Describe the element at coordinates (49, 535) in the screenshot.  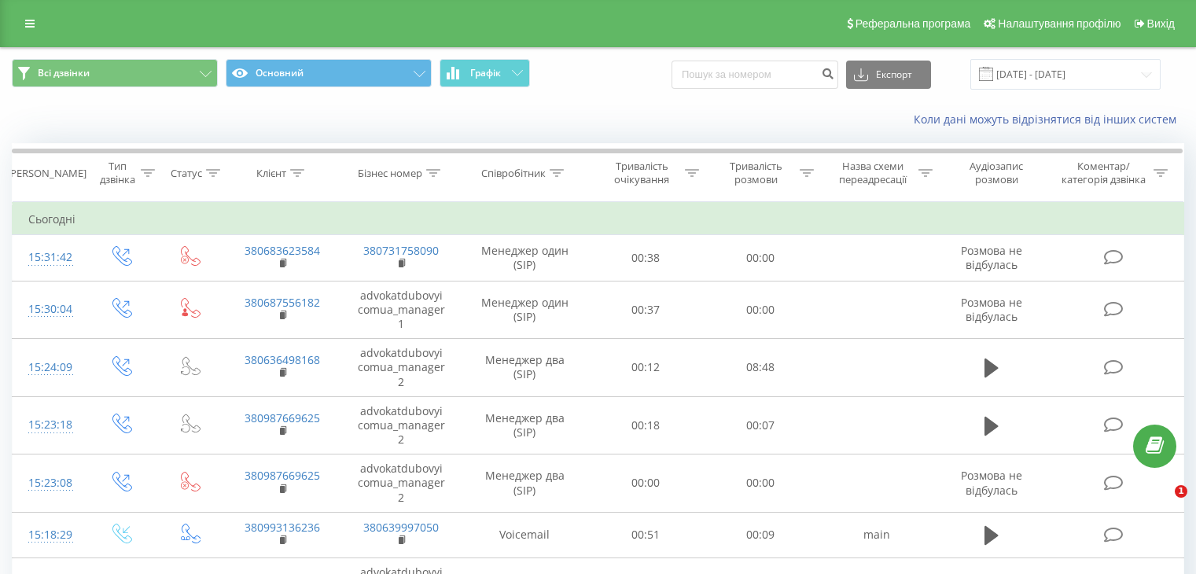
I see `div: 15:18:29` at that location.